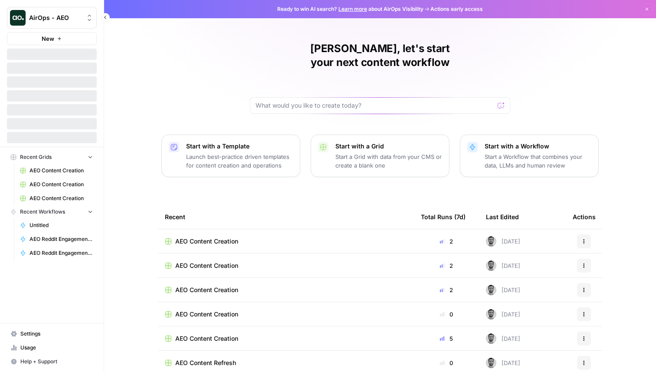 The width and height of the screenshot is (656, 372). Describe the element at coordinates (52, 348) in the screenshot. I see `a: Usage` at that location.